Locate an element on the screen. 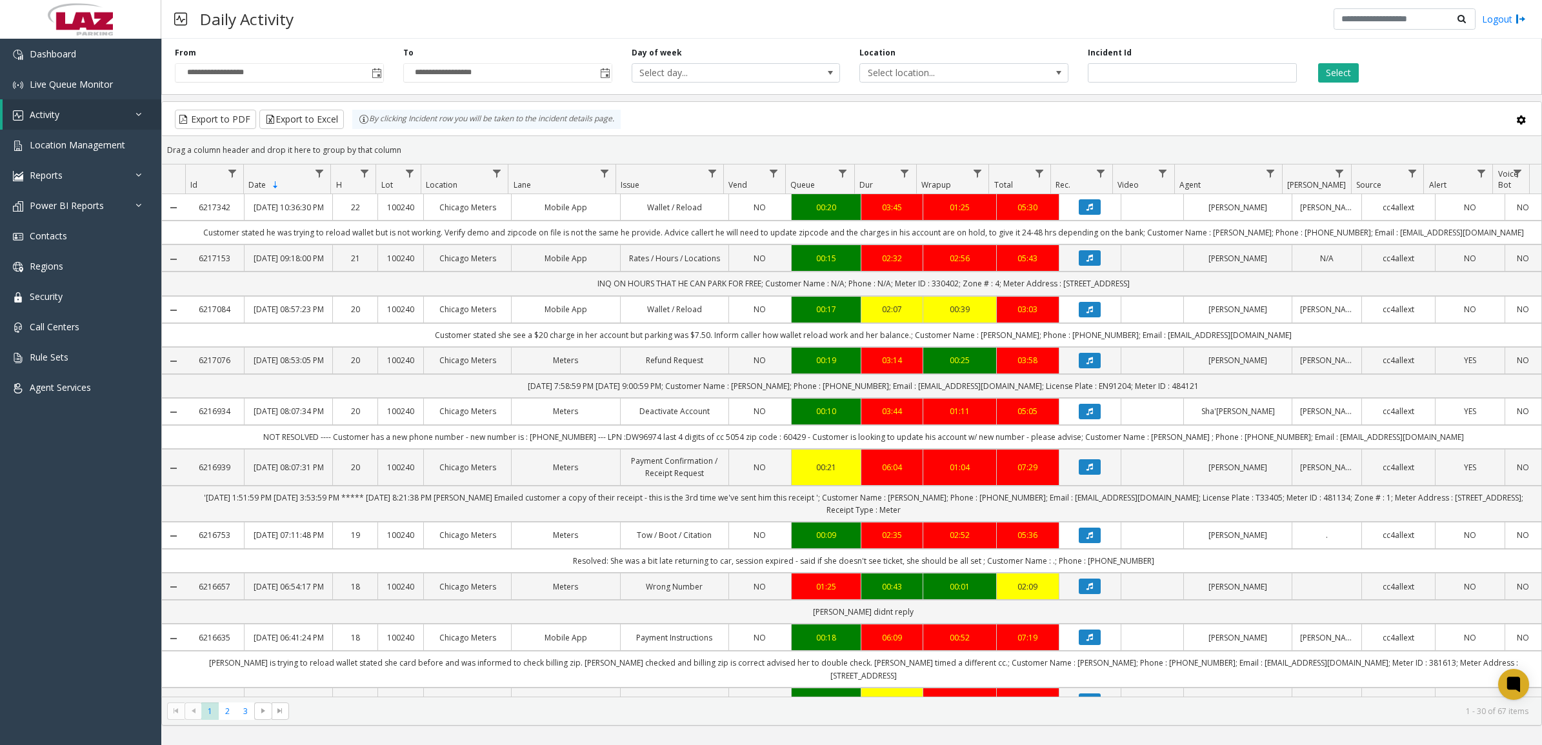 This screenshot has height=745, width=1542. label: From is located at coordinates (185, 53).